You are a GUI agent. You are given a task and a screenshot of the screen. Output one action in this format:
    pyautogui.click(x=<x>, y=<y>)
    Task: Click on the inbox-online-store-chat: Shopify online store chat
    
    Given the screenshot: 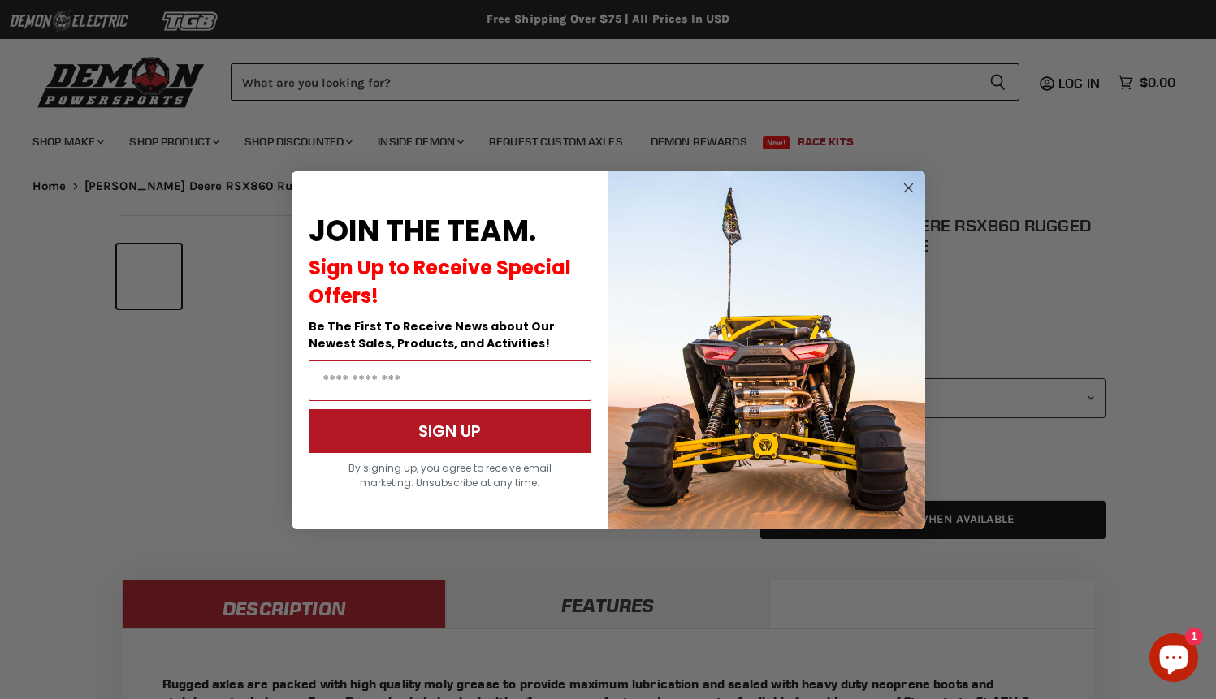 What is the action you would take?
    pyautogui.click(x=1173, y=659)
    